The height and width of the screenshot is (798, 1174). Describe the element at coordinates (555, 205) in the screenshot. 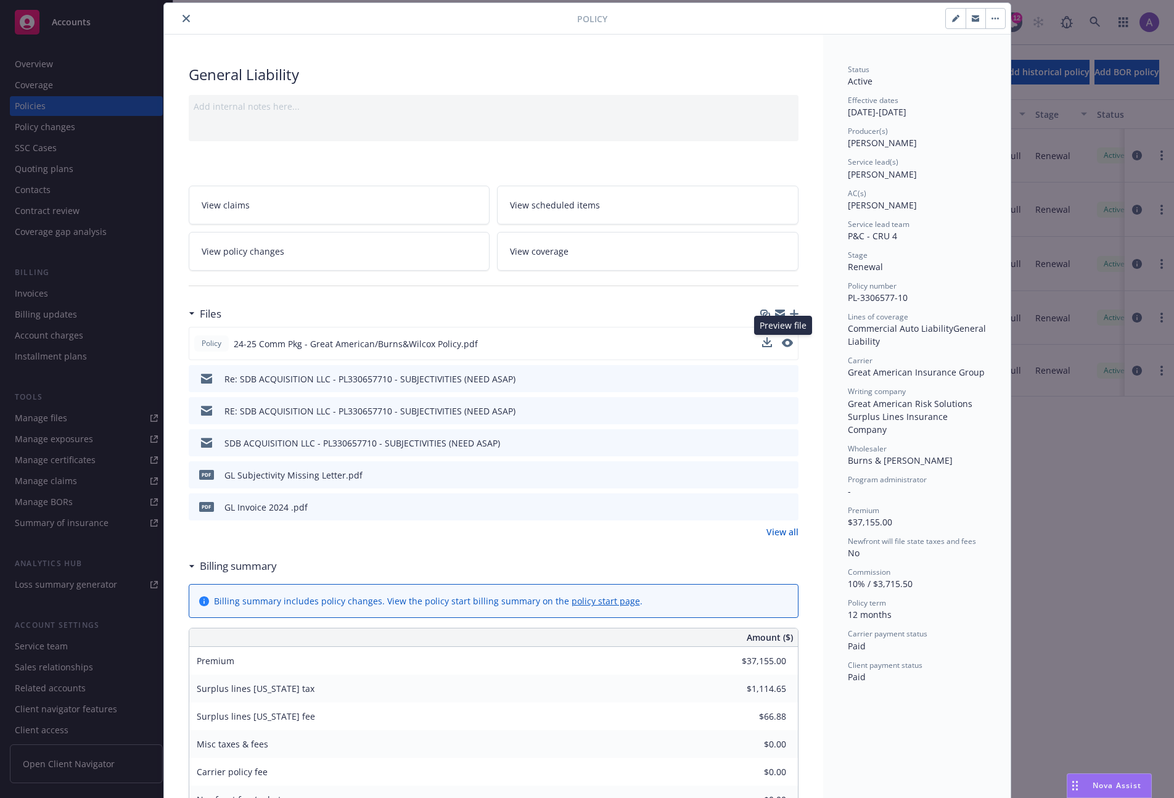

I see `span: View scheduled items` at that location.